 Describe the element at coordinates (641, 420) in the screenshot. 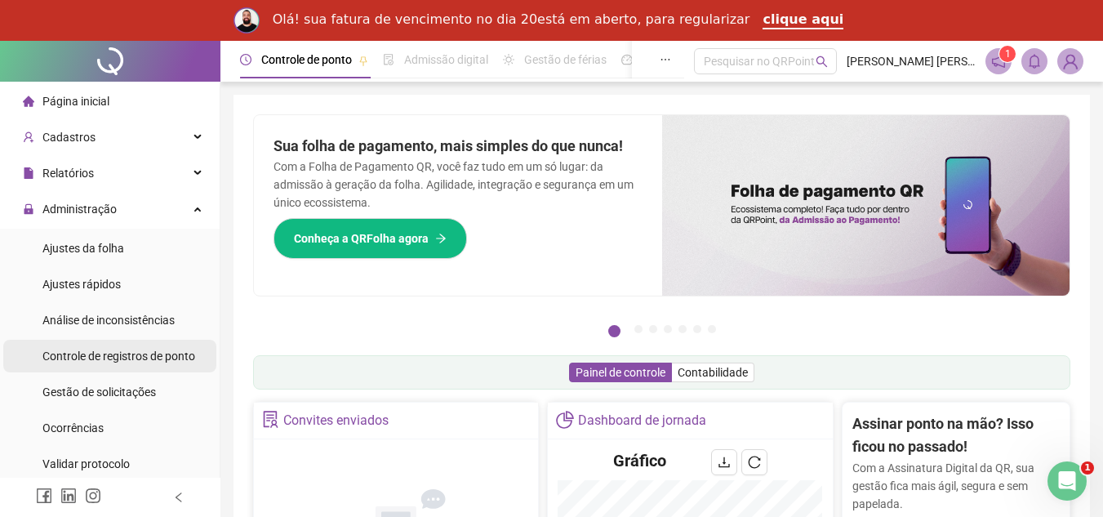

I see `div: Dashboard de jornada` at that location.